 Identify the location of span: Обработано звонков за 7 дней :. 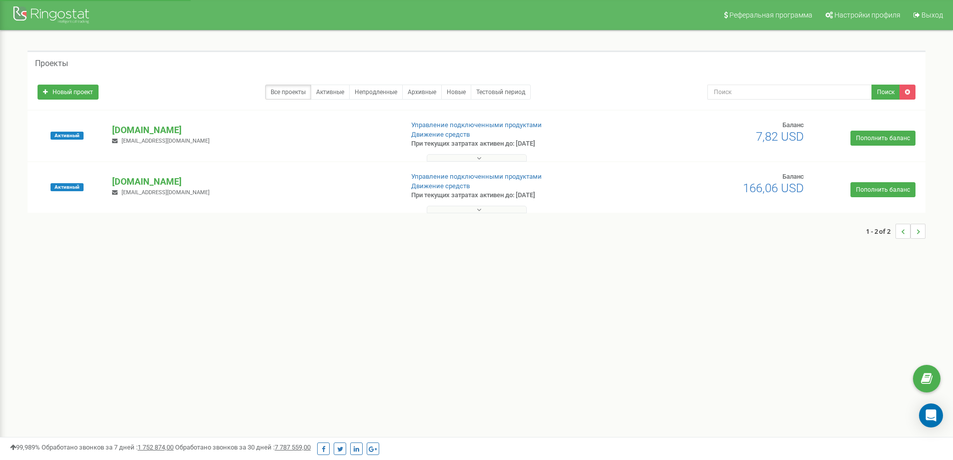
(108, 447).